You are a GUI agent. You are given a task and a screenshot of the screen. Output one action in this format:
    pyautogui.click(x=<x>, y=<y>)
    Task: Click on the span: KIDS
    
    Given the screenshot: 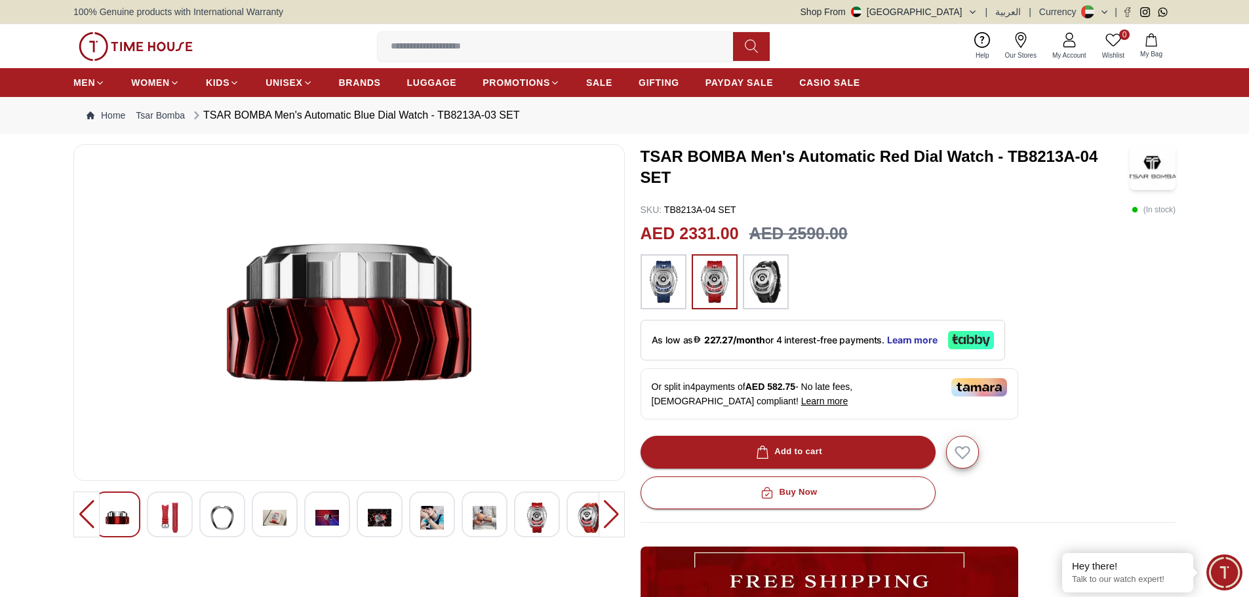 What is the action you would take?
    pyautogui.click(x=218, y=83)
    